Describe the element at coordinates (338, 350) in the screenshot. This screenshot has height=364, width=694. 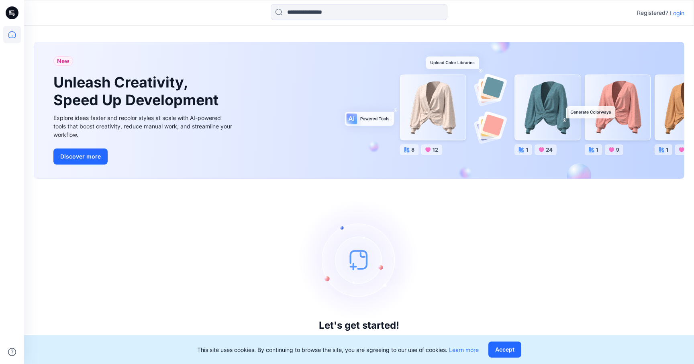
I see `p: This site uses cookies. By continuing to browse the site, you are agreeing to our use of cookies.` at that location.